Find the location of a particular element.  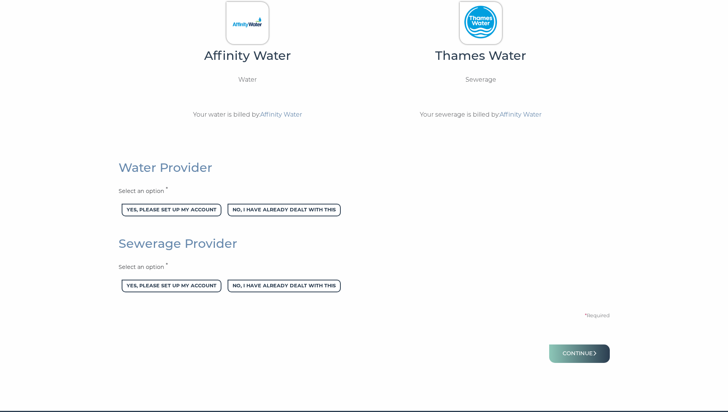

img: Affinity Water Logo is located at coordinates (247, 22).